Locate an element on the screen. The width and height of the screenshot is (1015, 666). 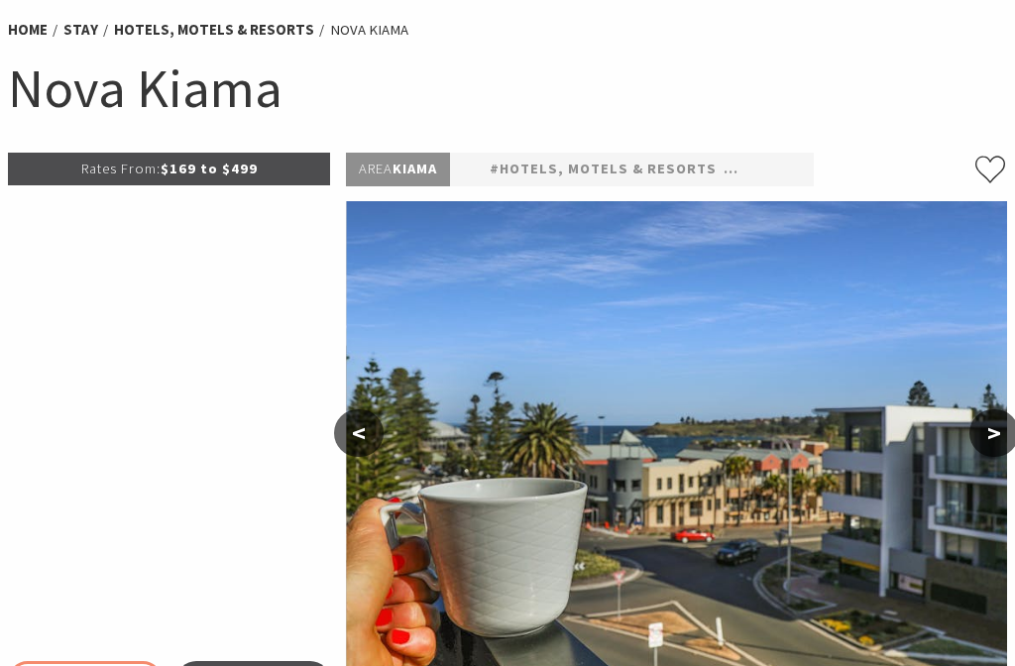
span: Area is located at coordinates (376, 169).